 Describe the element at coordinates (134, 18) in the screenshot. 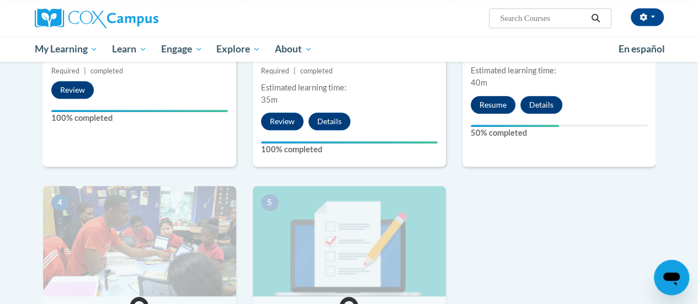

I see `a: Cox Campus` at that location.